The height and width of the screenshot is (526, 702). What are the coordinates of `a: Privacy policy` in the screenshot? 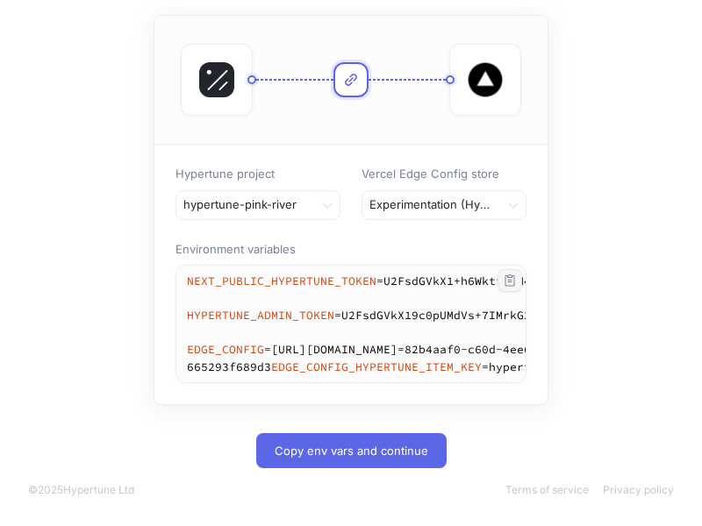 It's located at (637, 489).